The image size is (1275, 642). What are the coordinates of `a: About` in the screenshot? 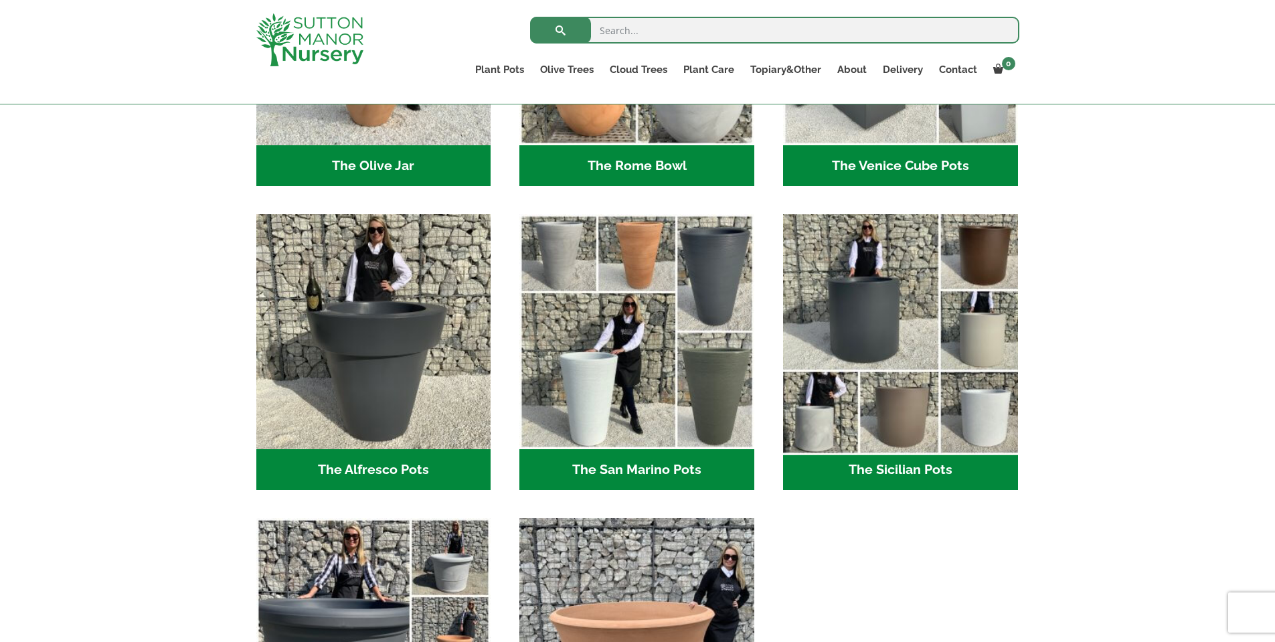 It's located at (852, 70).